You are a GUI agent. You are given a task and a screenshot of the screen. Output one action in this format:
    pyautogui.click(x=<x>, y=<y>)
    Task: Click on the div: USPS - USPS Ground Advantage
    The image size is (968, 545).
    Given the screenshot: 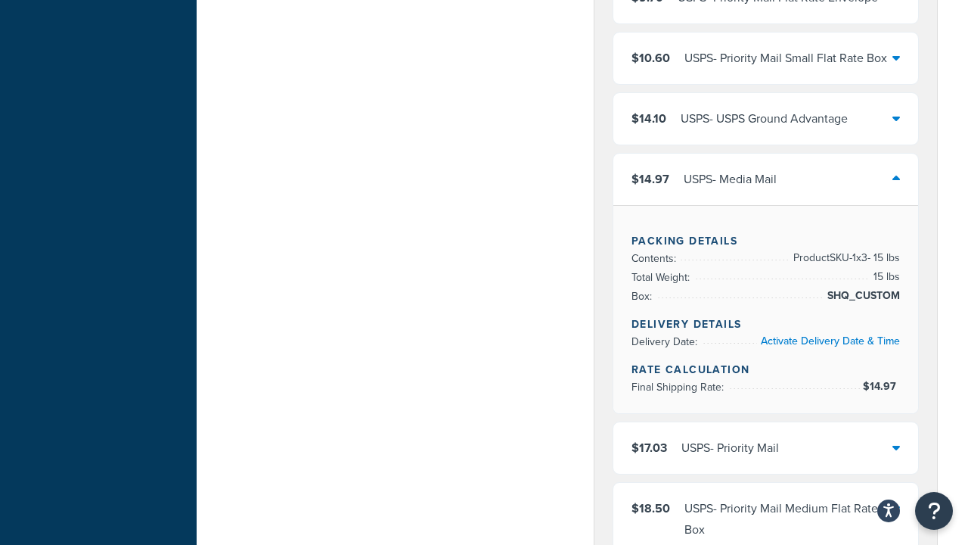 What is the action you would take?
    pyautogui.click(x=764, y=119)
    